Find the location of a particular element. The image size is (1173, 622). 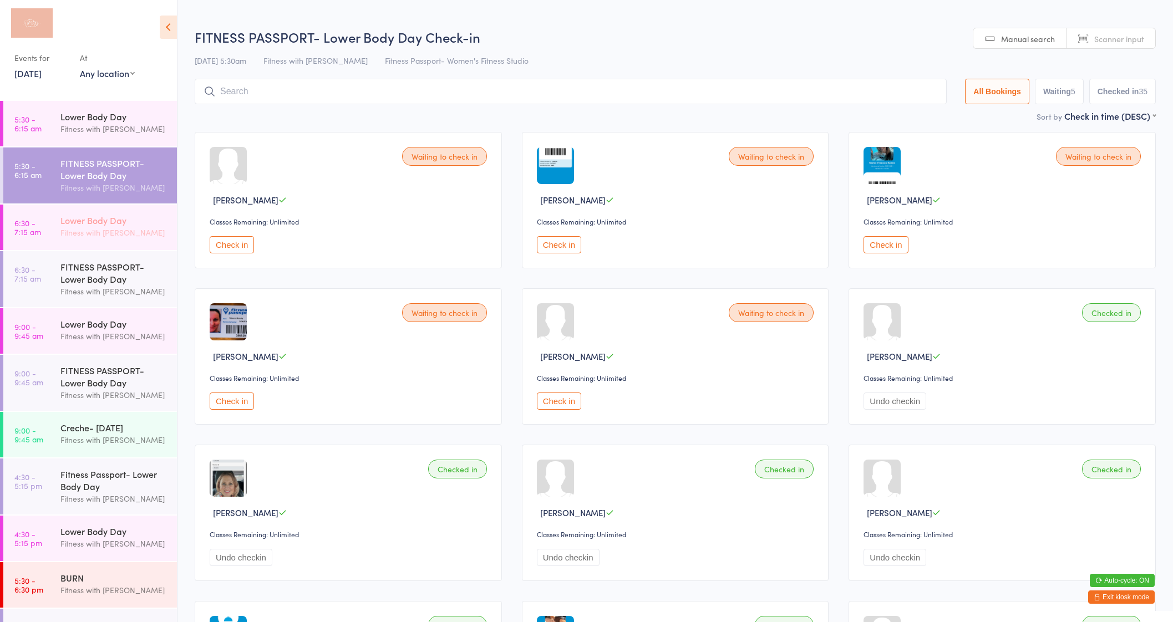

img: image1726613044.png is located at coordinates (882, 165).